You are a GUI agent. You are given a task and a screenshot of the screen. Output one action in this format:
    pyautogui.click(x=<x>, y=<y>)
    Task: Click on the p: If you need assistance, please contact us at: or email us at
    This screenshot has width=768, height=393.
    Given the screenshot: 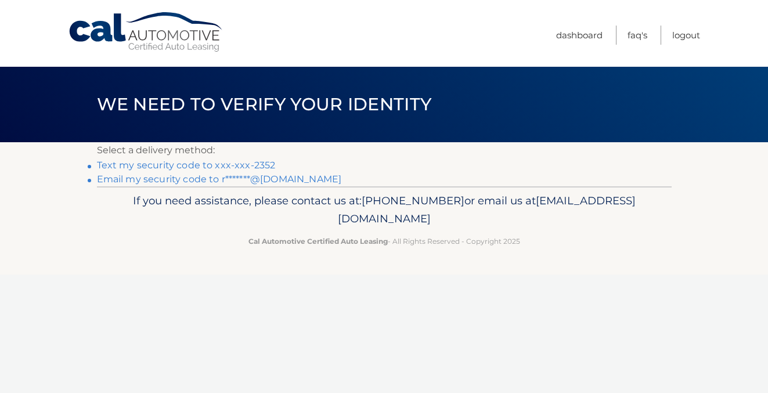 What is the action you would take?
    pyautogui.click(x=384, y=210)
    